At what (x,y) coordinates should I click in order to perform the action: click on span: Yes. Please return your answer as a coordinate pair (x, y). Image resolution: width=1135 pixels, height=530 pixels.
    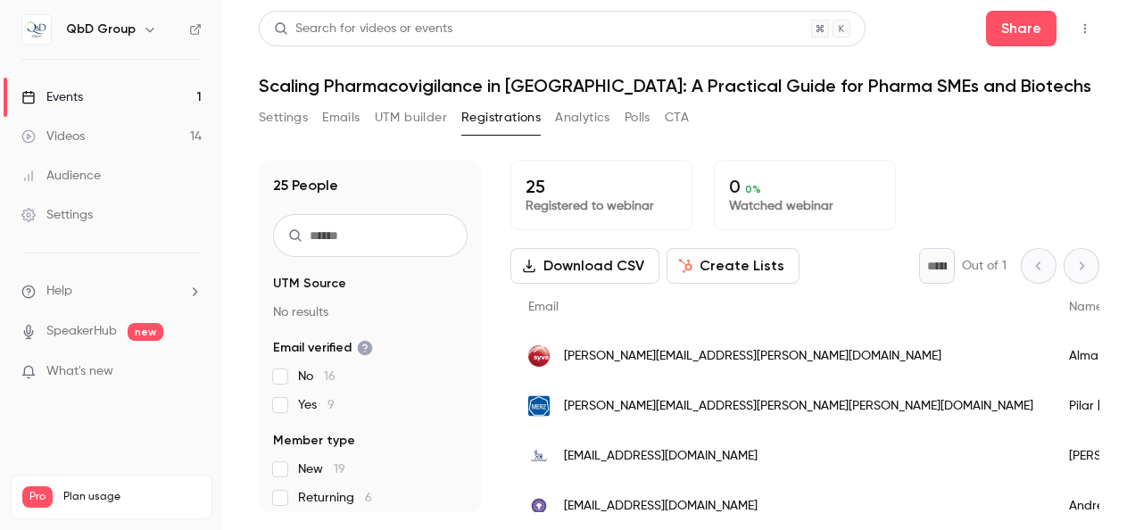
    Looking at the image, I should click on (316, 405).